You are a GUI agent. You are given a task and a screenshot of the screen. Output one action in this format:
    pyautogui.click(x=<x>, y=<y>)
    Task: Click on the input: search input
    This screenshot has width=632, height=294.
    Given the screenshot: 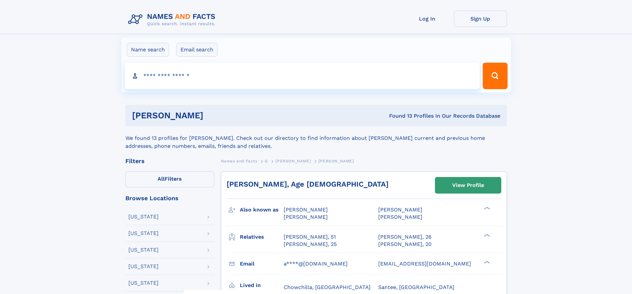 What is the action you would take?
    pyautogui.click(x=302, y=76)
    